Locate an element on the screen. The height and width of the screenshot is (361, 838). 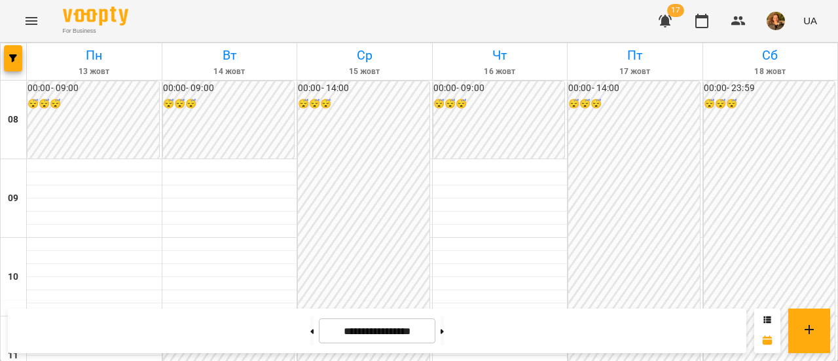
button: Menu is located at coordinates (31, 21).